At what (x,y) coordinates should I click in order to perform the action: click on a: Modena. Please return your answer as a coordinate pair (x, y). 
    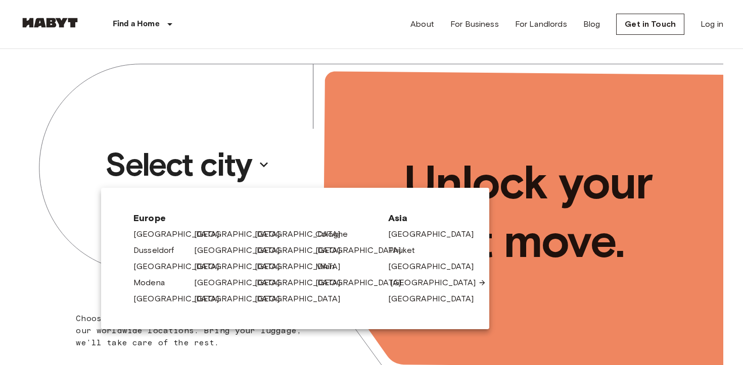
    Looking at the image, I should click on (154, 283).